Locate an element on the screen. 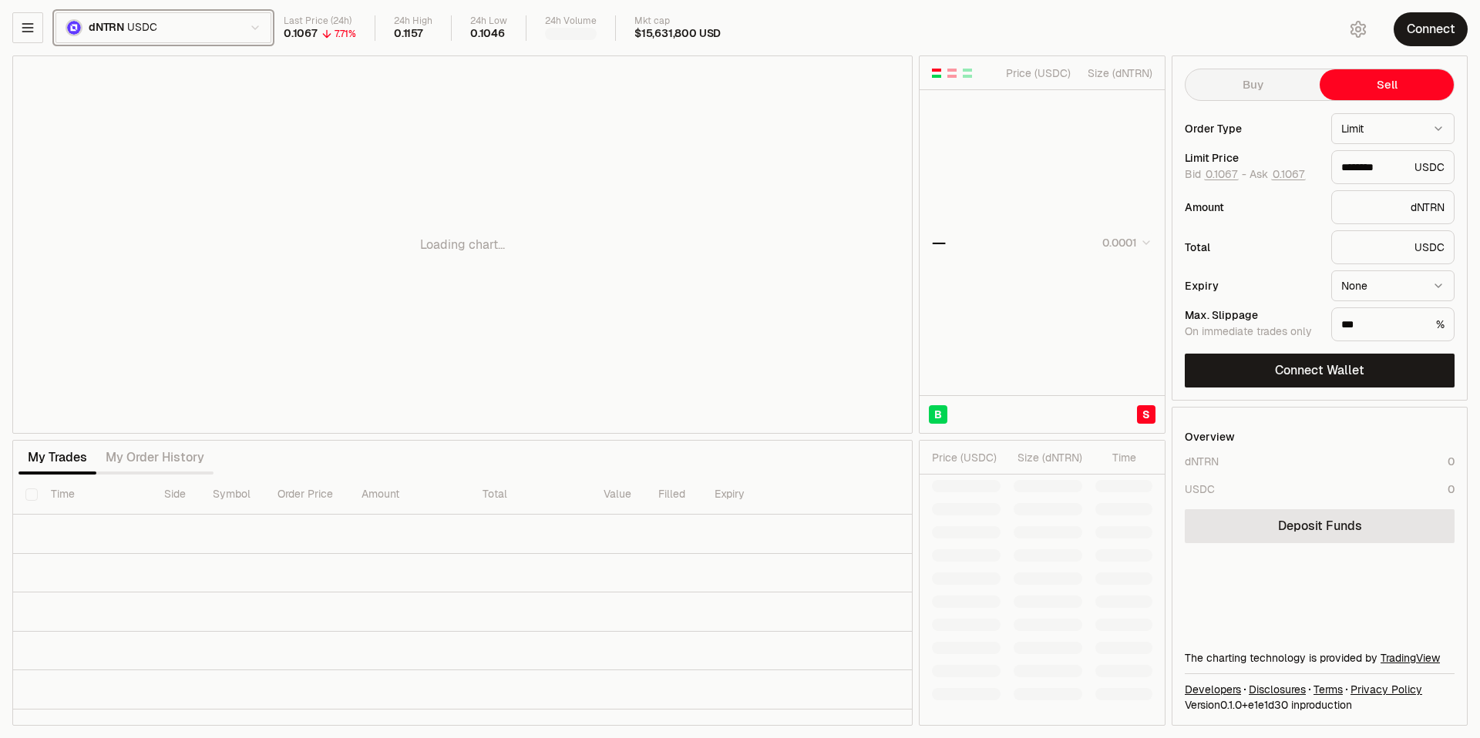 This screenshot has width=1480, height=738. a: Deposit Funds is located at coordinates (1319, 526).